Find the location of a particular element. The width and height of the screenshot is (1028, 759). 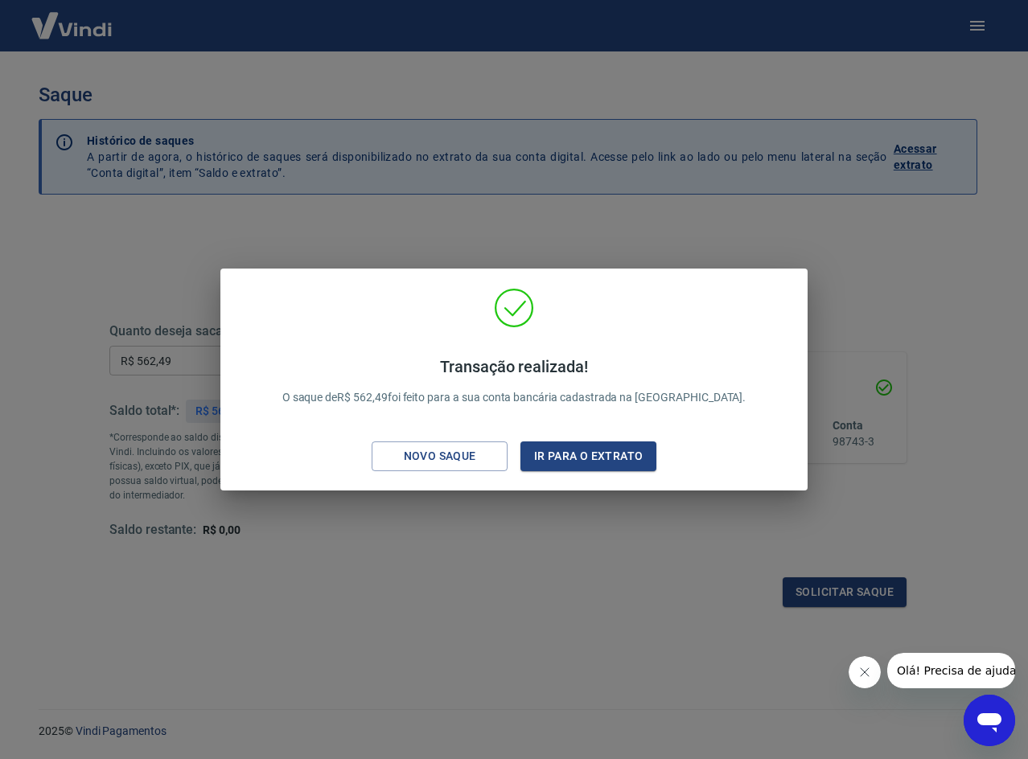

button: Ir para o extrato is located at coordinates (588, 456).